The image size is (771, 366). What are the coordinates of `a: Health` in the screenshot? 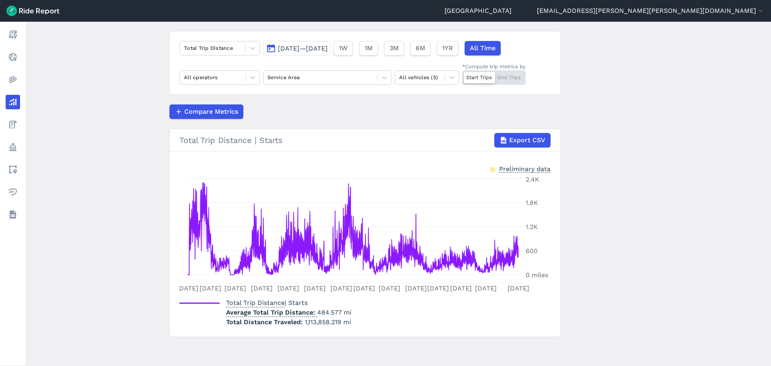 It's located at (13, 192).